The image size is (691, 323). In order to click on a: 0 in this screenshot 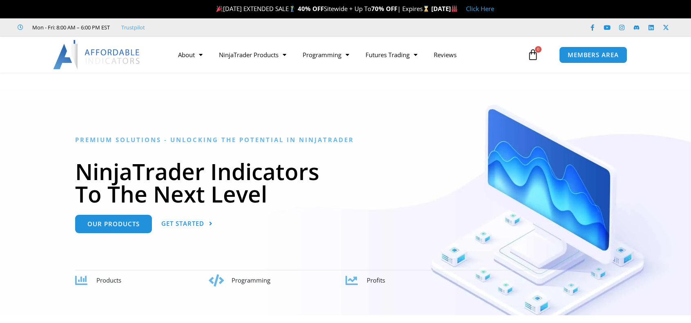, I will do `click(533, 55)`.